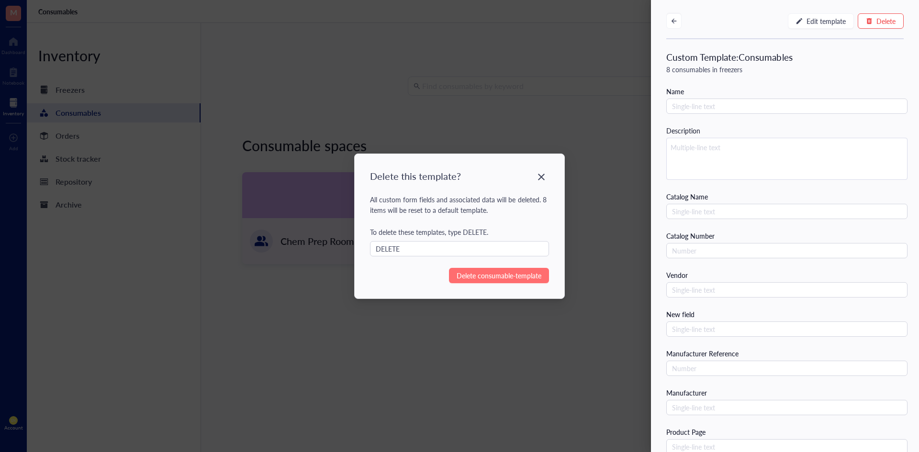 This screenshot has height=452, width=919. Describe the element at coordinates (460, 176) in the screenshot. I see `div: Delete this template?` at that location.